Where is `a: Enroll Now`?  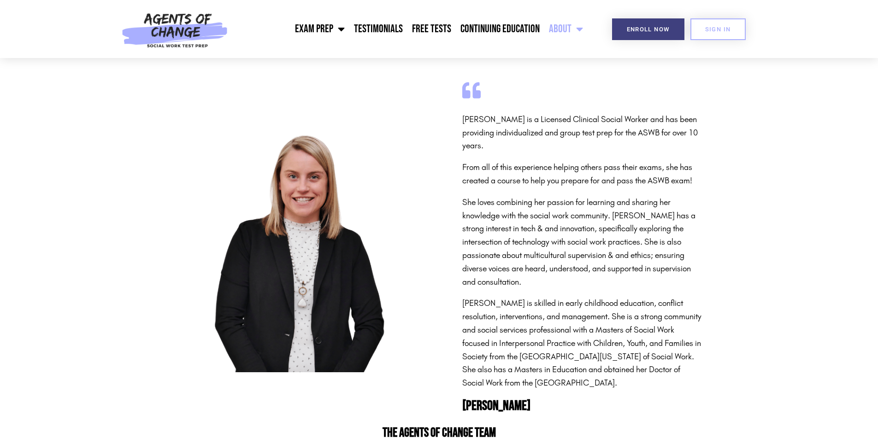 a: Enroll Now is located at coordinates (648, 29).